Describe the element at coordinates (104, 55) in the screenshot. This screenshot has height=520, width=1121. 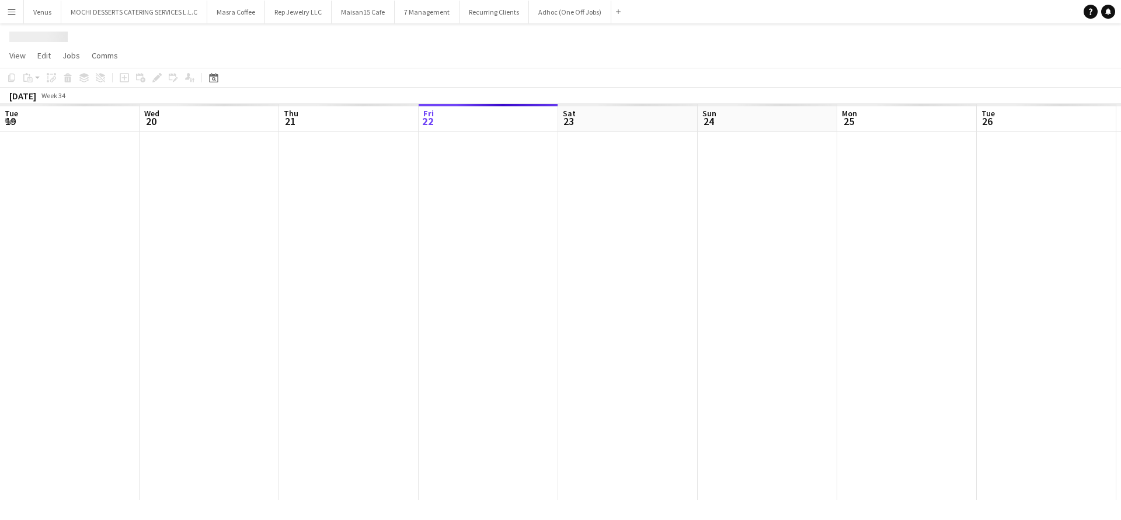
I see `a: Comms` at that location.